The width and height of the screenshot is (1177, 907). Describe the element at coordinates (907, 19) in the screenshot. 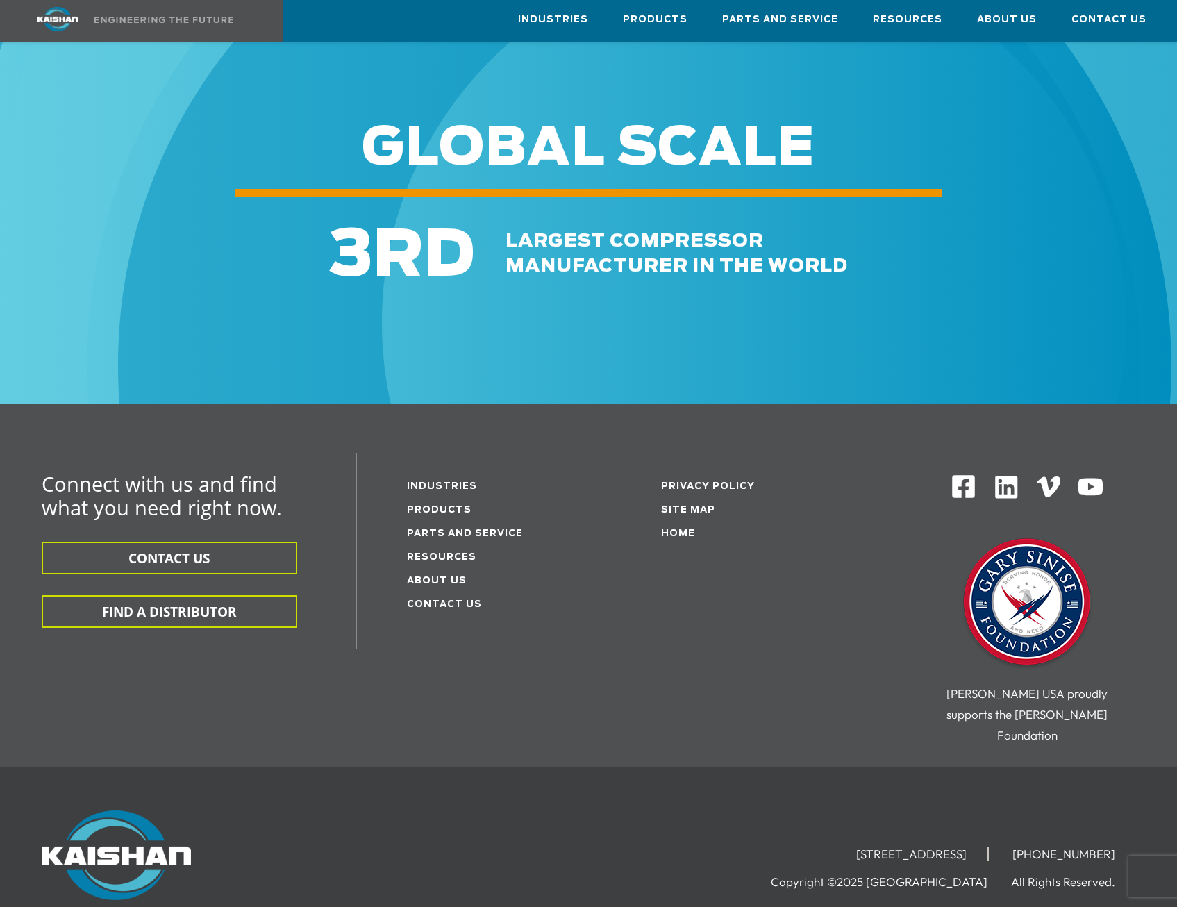

I see `span: Resources` at that location.